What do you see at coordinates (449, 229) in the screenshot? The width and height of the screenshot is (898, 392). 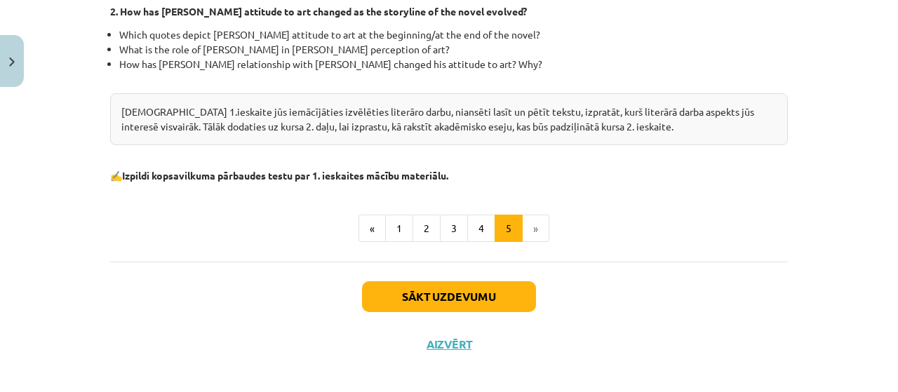 I see `nav: Page navigation example` at bounding box center [449, 229].